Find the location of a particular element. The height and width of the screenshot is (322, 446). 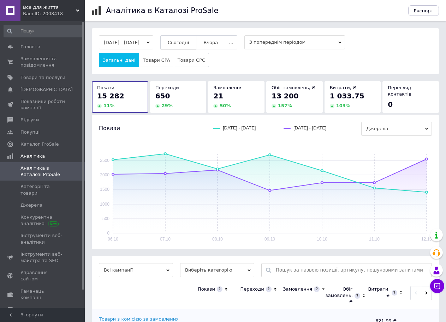

span: Обіг замовлень, ₴ is located at coordinates (293, 88).